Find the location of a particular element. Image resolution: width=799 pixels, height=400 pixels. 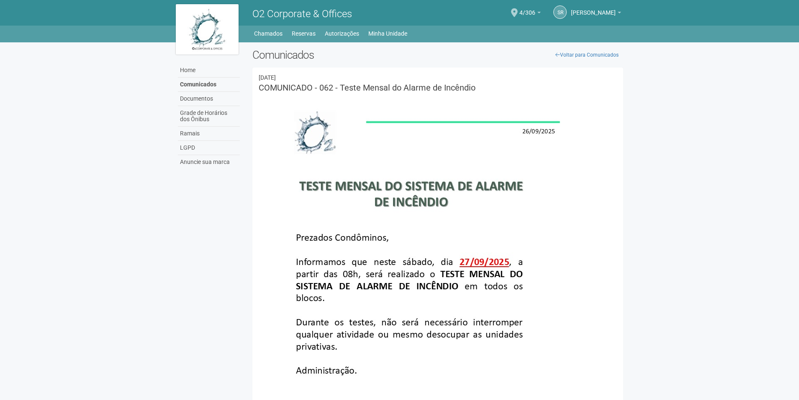

a: Reservas is located at coordinates (304, 34).